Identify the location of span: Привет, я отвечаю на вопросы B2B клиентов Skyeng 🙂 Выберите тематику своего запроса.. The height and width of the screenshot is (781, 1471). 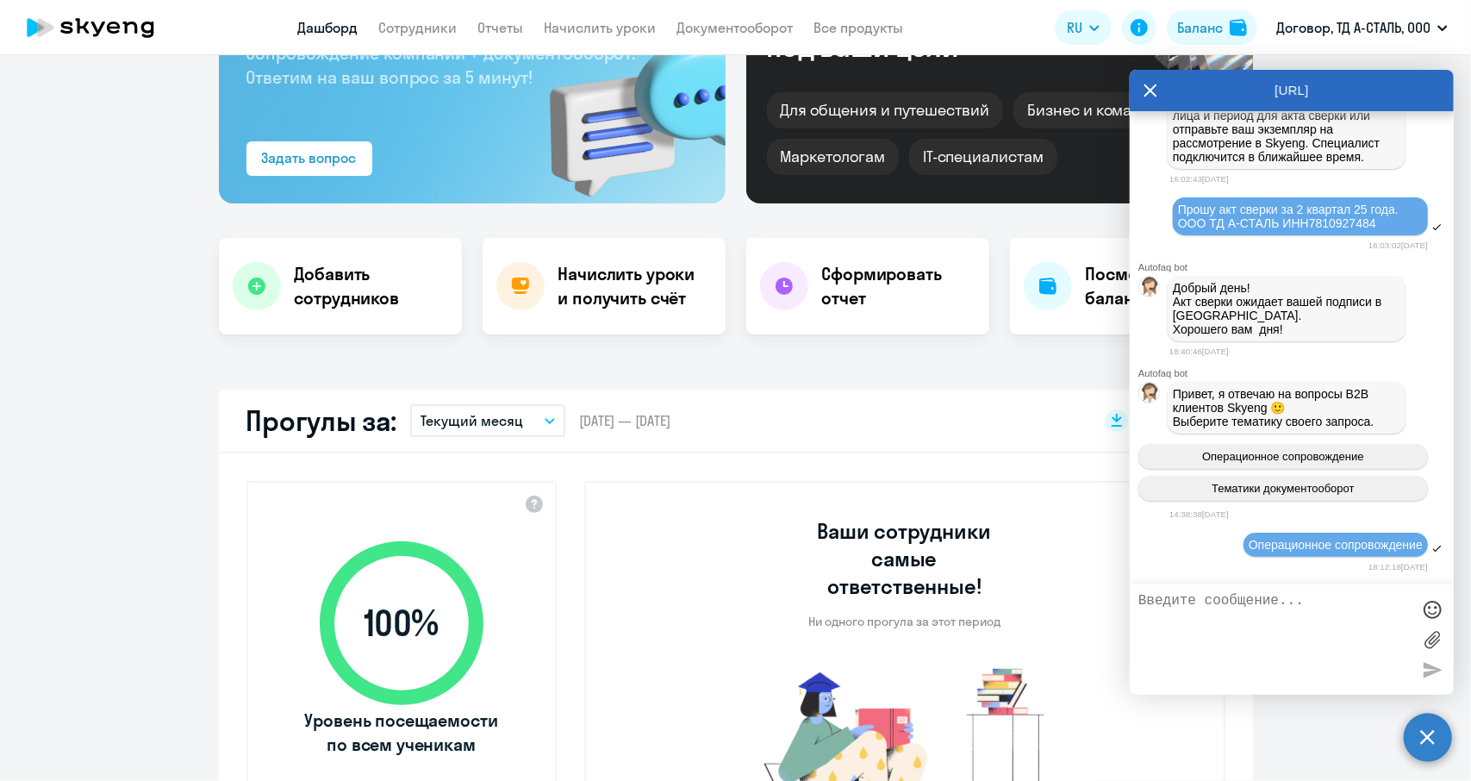
(1273, 408).